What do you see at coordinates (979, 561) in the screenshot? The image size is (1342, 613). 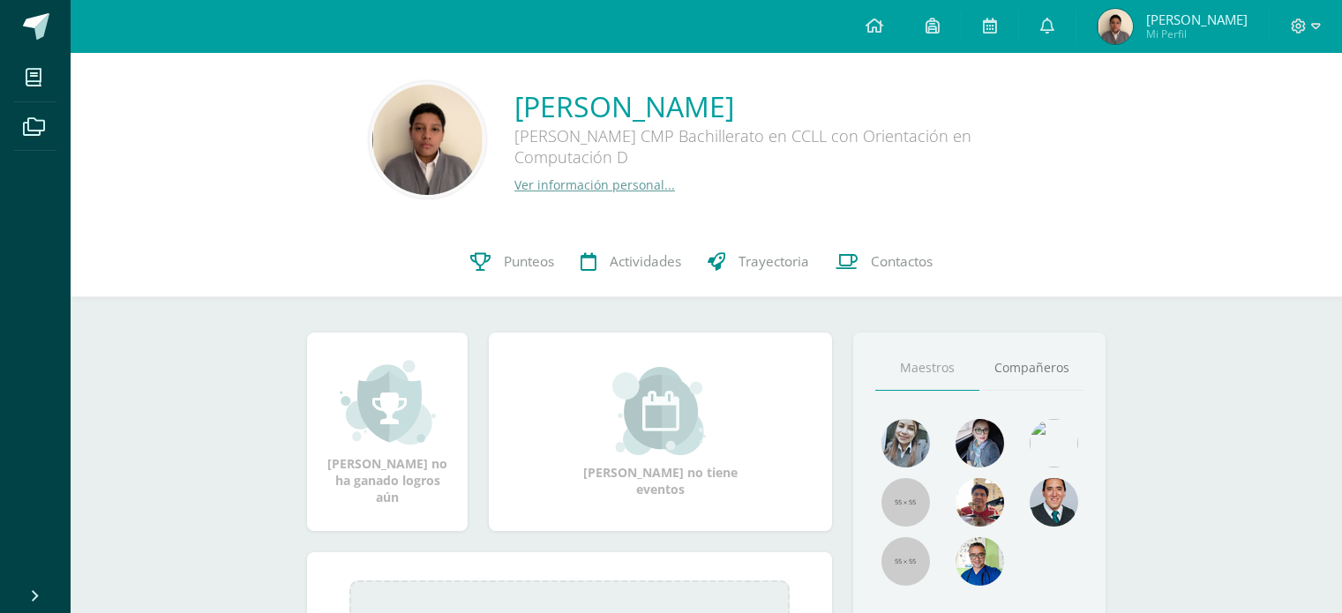 I see `img: 10741f48bcca31577cbcd80b61dad2f3.png` at bounding box center [979, 561].